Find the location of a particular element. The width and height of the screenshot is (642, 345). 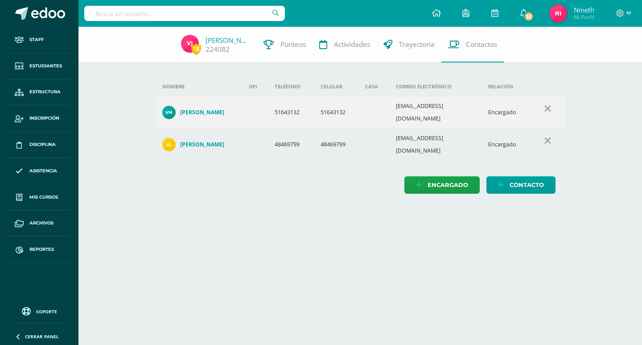

span: Inscripción is located at coordinates (44, 118).